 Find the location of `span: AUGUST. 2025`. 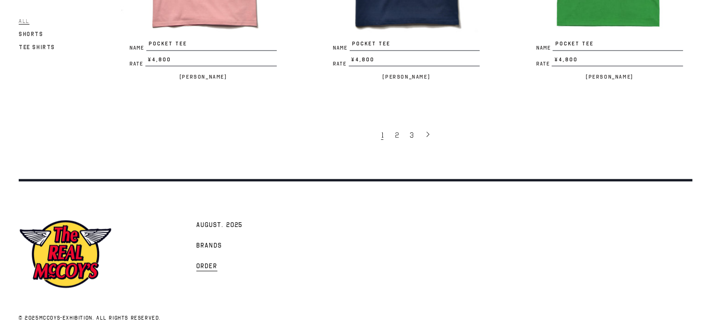

span: AUGUST. 2025 is located at coordinates (219, 225).